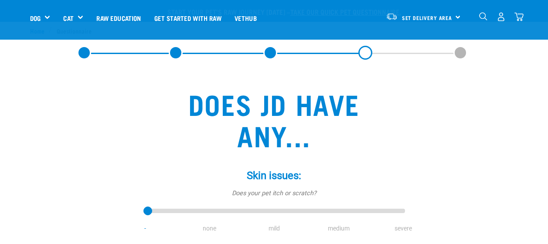 This screenshot has height=244, width=548. Describe the element at coordinates (427, 17) in the screenshot. I see `span: Set Delivery Area` at that location.